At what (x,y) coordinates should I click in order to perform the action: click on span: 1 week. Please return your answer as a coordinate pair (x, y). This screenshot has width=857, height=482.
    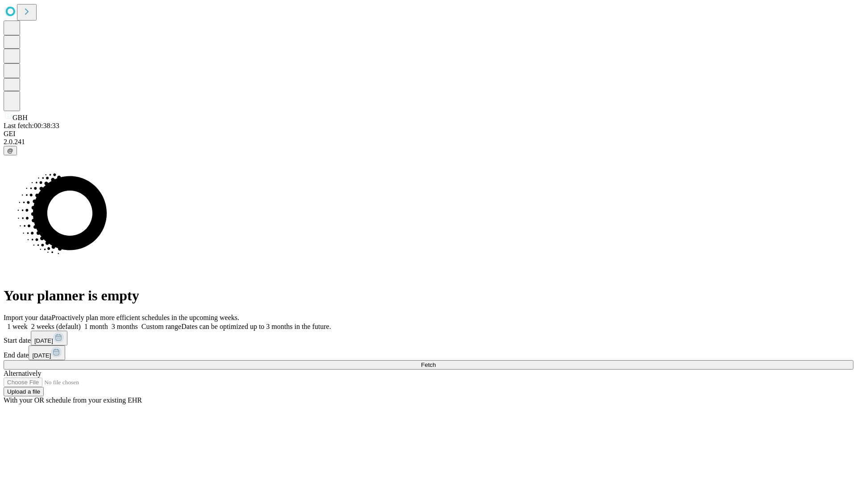
    Looking at the image, I should click on (17, 326).